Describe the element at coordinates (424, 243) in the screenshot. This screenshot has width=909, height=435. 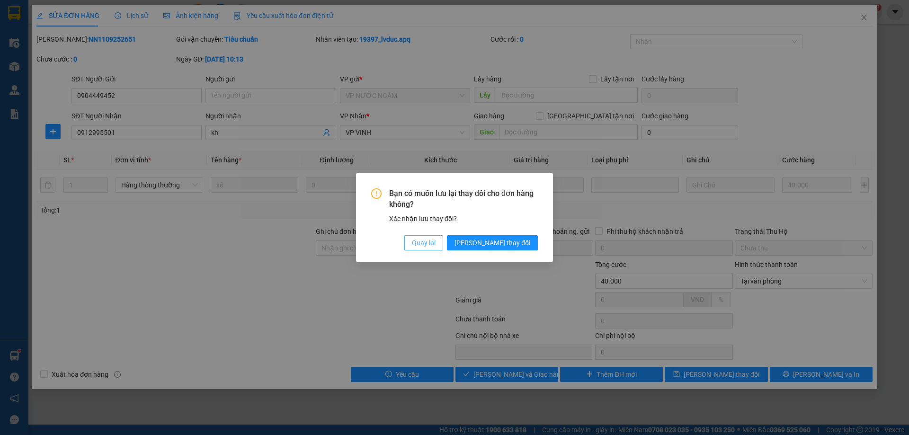
I see `span: Quay lại` at that location.